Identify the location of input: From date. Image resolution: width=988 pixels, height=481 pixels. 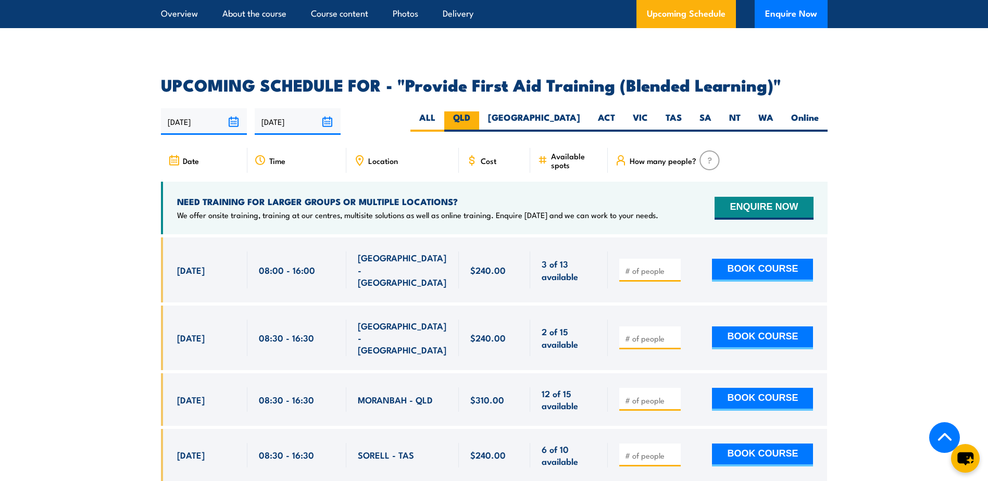
(204, 121).